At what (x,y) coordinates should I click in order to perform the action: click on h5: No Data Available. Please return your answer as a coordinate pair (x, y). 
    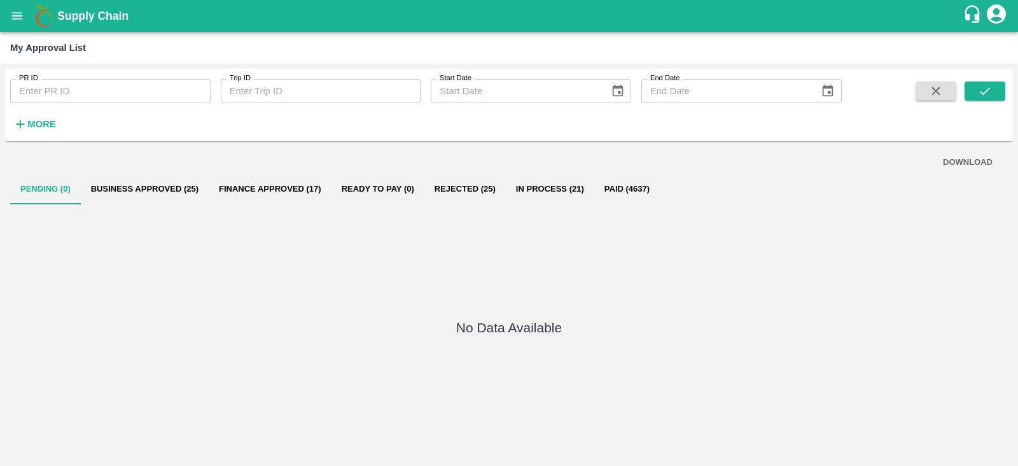
    Looking at the image, I should click on (509, 328).